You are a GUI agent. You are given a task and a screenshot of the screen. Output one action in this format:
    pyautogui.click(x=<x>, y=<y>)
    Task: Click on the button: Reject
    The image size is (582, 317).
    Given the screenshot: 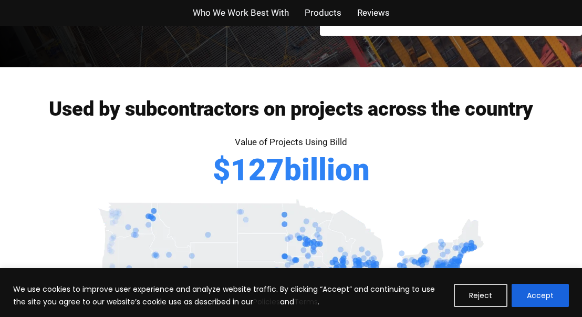 What is the action you would take?
    pyautogui.click(x=480, y=295)
    